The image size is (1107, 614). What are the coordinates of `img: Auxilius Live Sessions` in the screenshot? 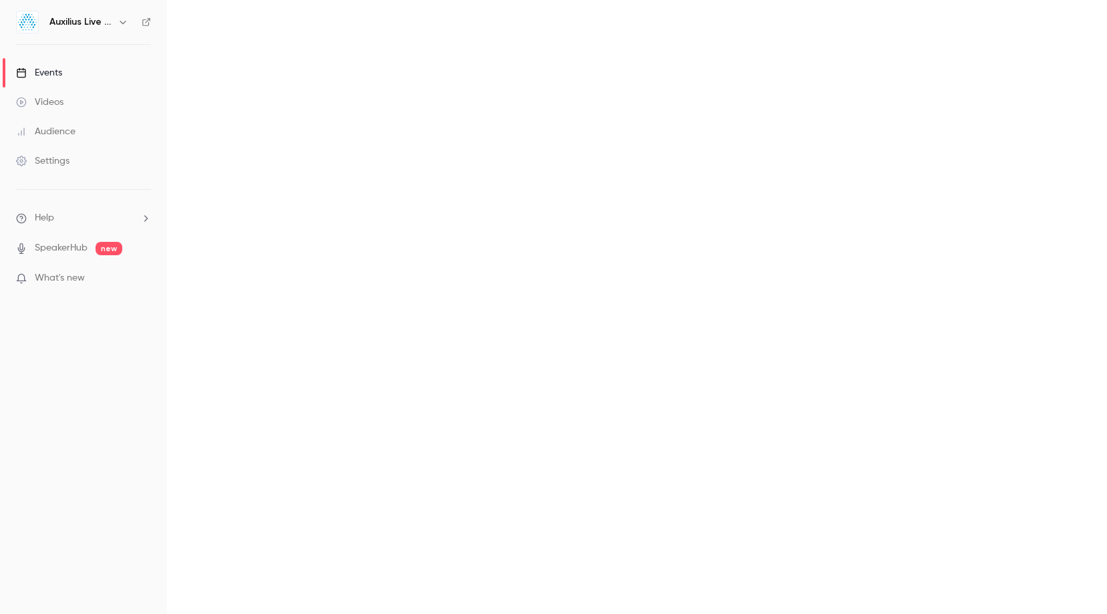 It's located at (27, 22).